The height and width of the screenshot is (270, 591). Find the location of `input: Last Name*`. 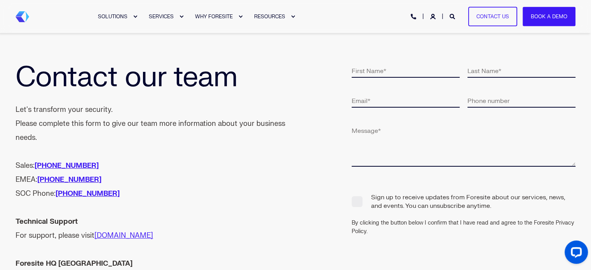

input: Last Name* is located at coordinates (522, 70).